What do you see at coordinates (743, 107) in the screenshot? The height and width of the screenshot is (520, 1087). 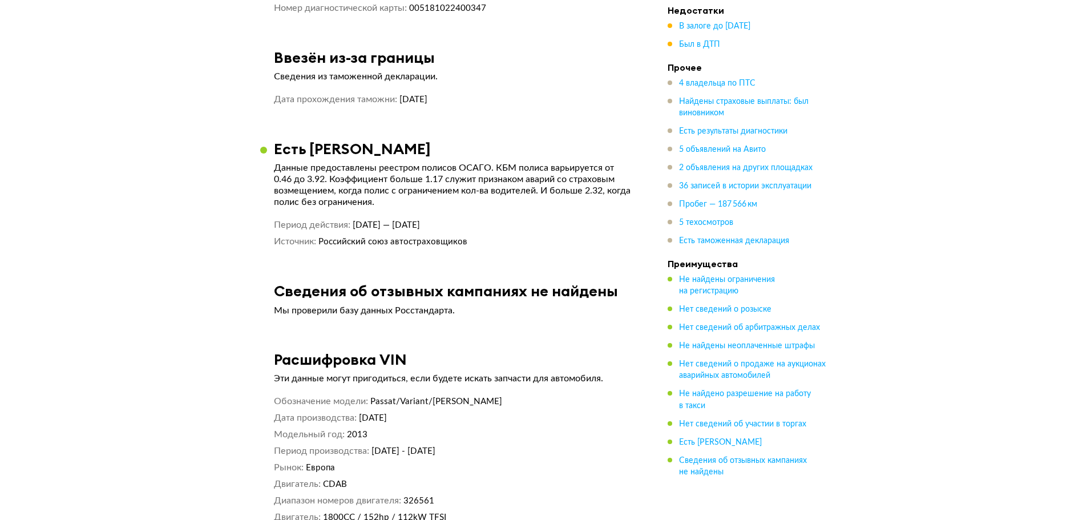 I see `span: Найдены страховые выплаты: был виновником` at bounding box center [743, 107].